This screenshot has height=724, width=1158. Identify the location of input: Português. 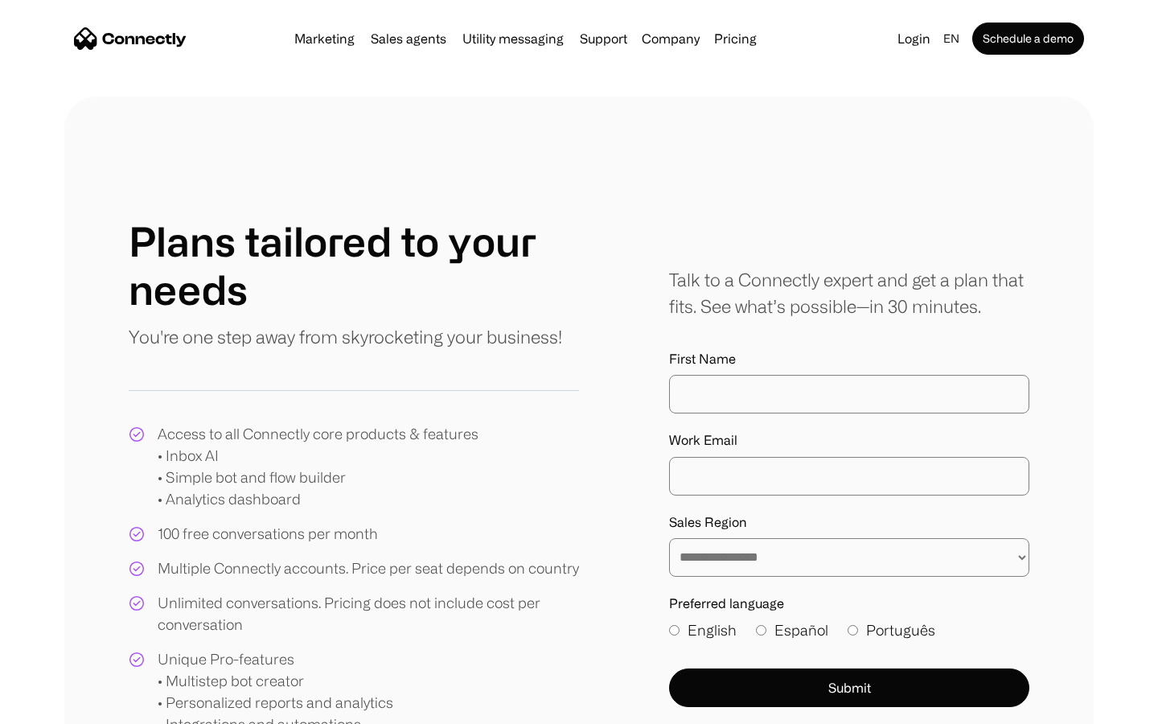
(853, 630).